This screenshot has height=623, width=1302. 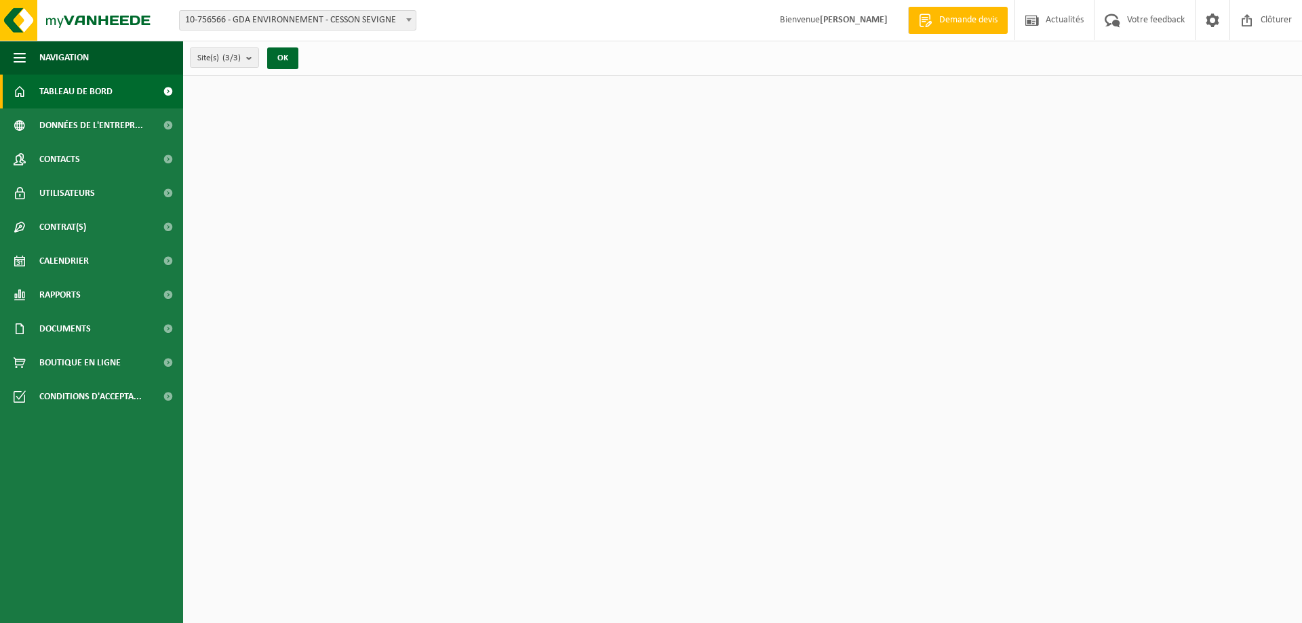 I want to click on span: Demande devis, so click(x=968, y=20).